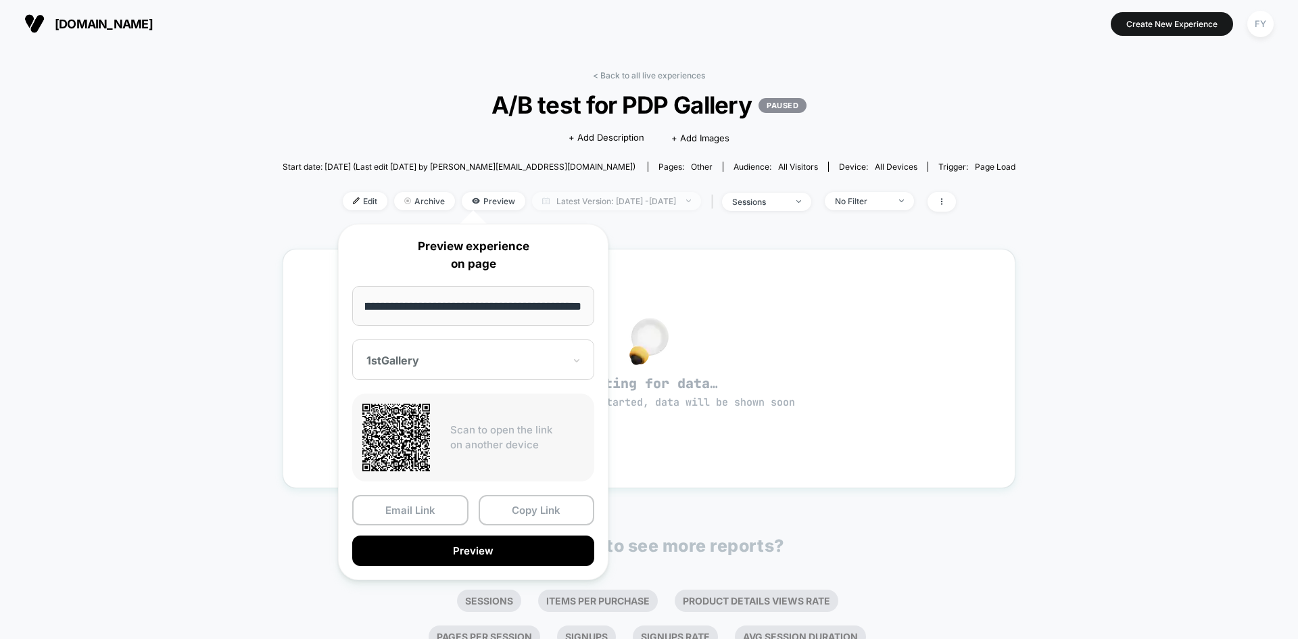  What do you see at coordinates (878, 166) in the screenshot?
I see `span: Device:` at bounding box center [878, 166].